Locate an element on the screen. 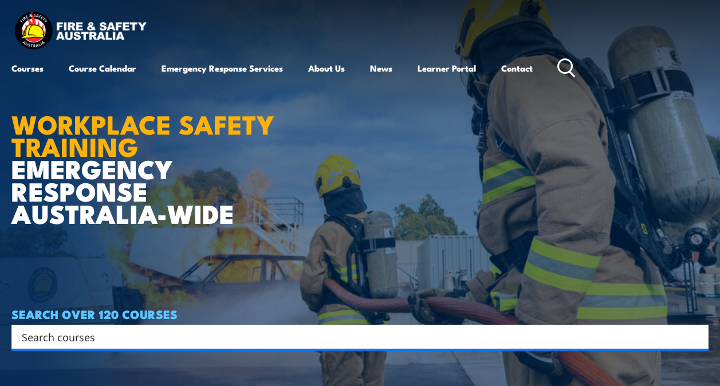  input: Search input is located at coordinates (352, 337).